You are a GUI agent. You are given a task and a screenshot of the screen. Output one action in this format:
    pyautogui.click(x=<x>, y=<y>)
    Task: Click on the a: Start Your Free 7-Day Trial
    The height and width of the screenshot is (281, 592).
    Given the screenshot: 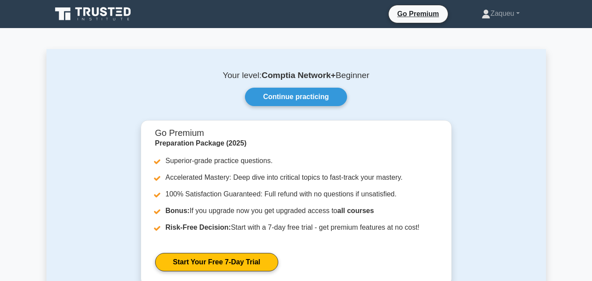 What is the action you would take?
    pyautogui.click(x=217, y=262)
    